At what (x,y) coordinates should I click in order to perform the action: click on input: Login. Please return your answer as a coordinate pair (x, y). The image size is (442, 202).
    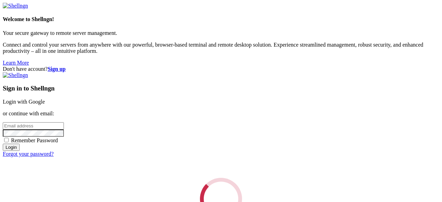
    Looking at the image, I should click on (11, 147).